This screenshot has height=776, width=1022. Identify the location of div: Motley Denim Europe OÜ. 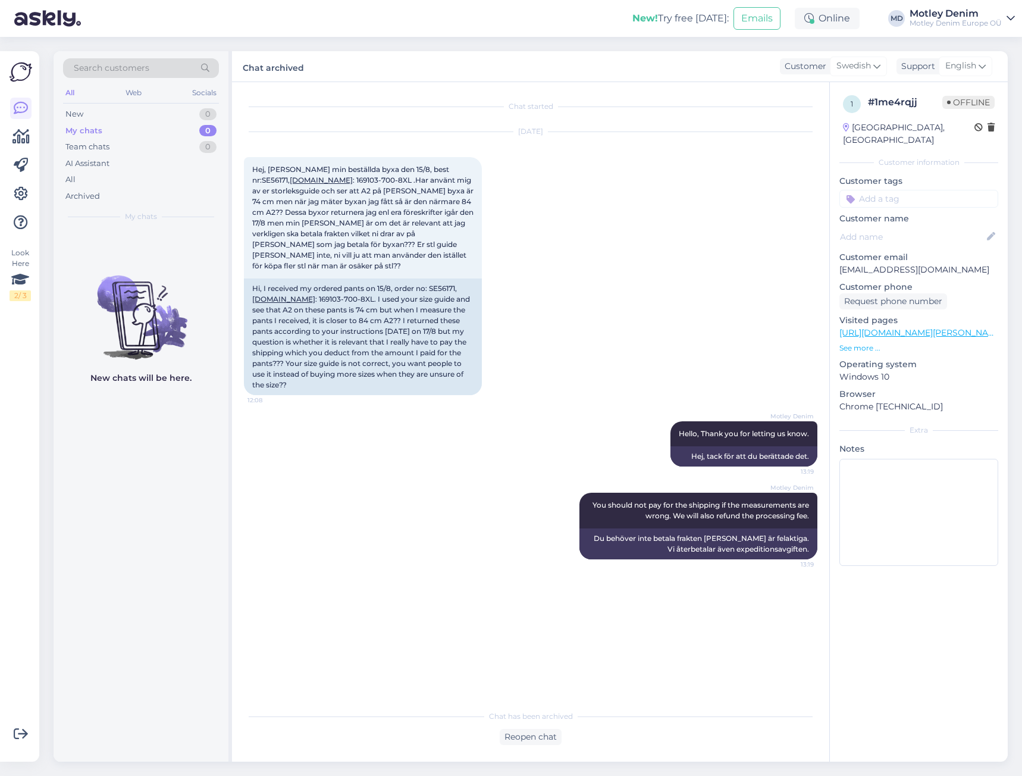
(956, 23).